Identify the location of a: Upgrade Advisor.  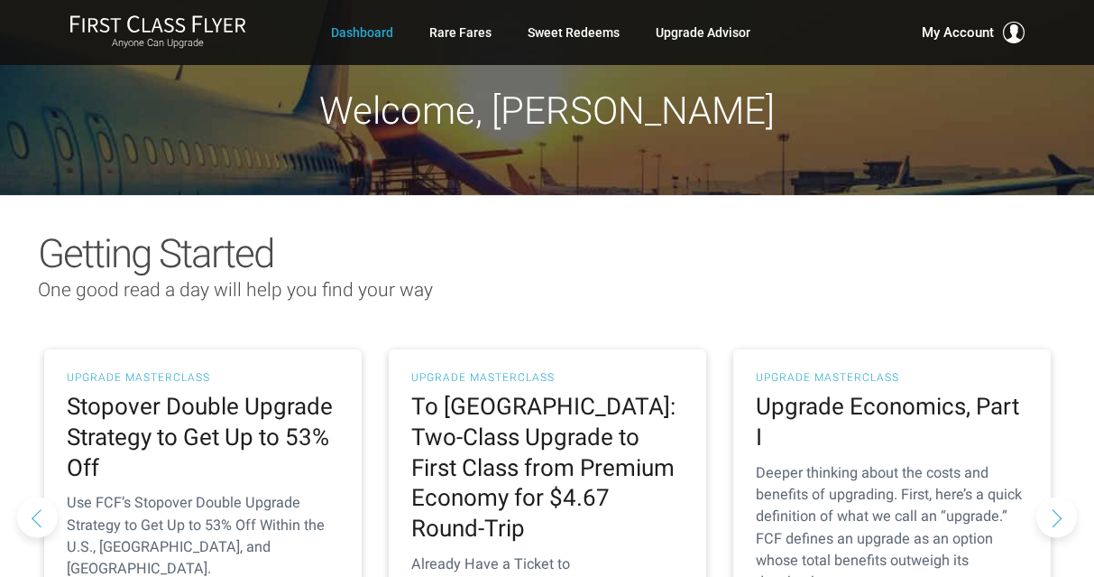
(703, 32).